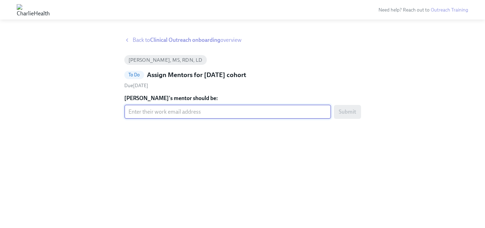  I want to click on strong: Clinical Outreach onboarding, so click(185, 40).